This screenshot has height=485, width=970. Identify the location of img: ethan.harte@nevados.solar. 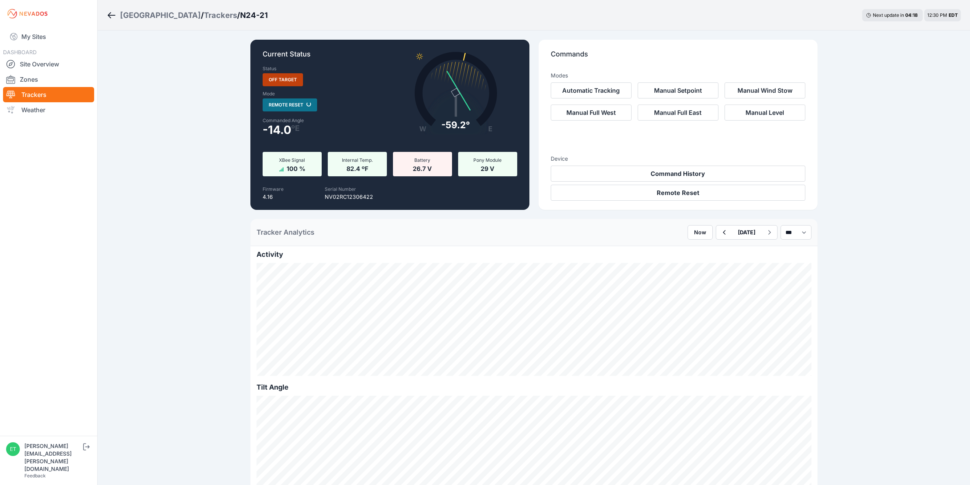
(13, 449).